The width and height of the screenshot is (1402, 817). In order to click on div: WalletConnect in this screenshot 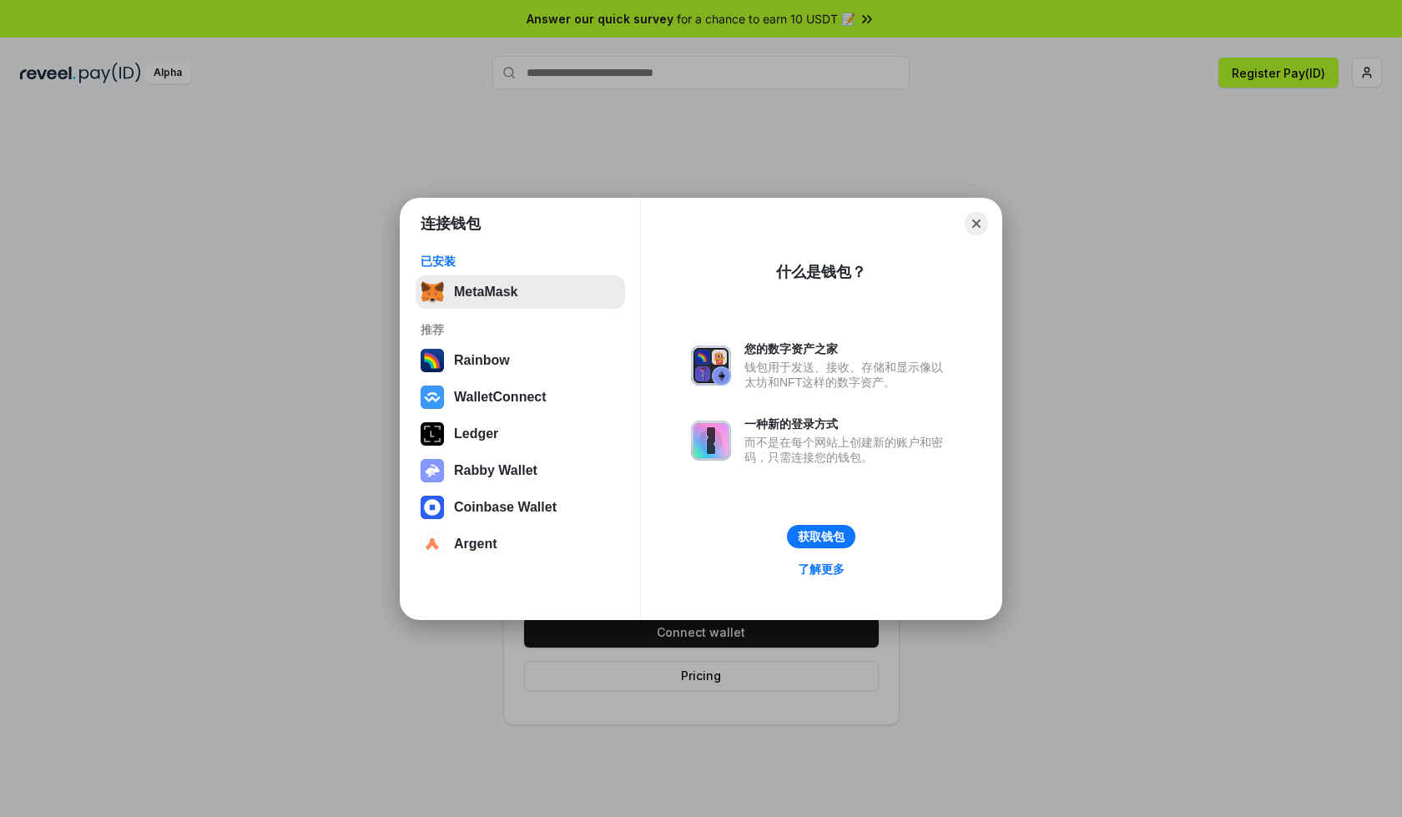, I will do `click(500, 397)`.